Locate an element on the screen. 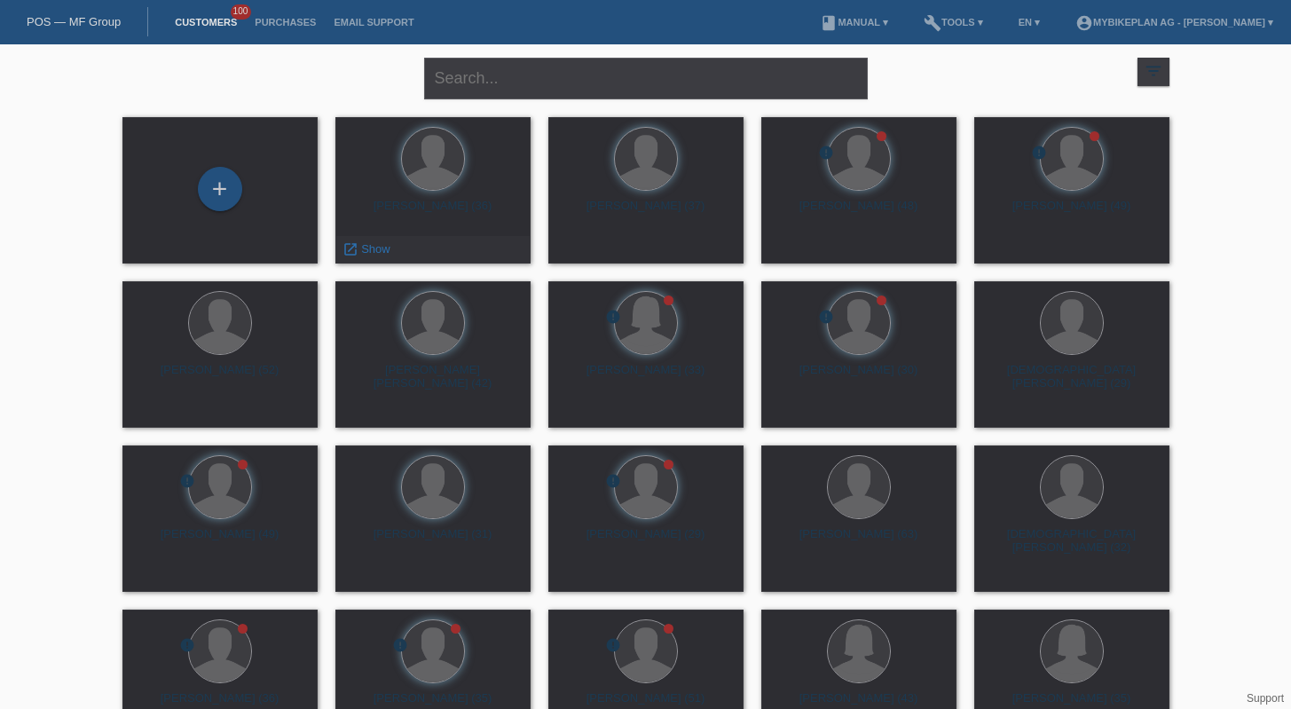 The image size is (1291, 709). a: bookManual ▾ is located at coordinates (853, 22).